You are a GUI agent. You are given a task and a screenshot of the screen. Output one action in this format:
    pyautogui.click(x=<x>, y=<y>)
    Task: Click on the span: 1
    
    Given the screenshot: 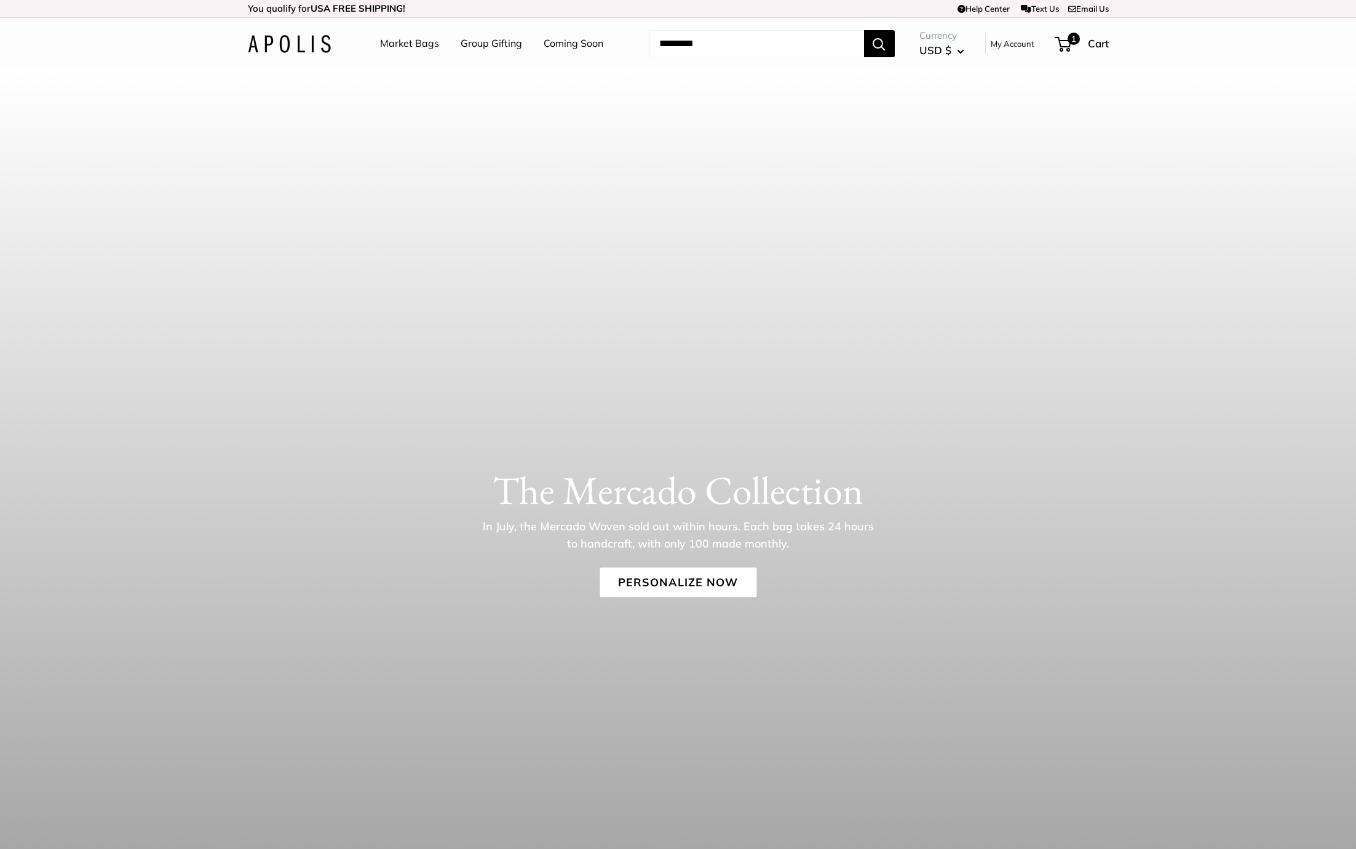 What is the action you would take?
    pyautogui.click(x=1073, y=39)
    